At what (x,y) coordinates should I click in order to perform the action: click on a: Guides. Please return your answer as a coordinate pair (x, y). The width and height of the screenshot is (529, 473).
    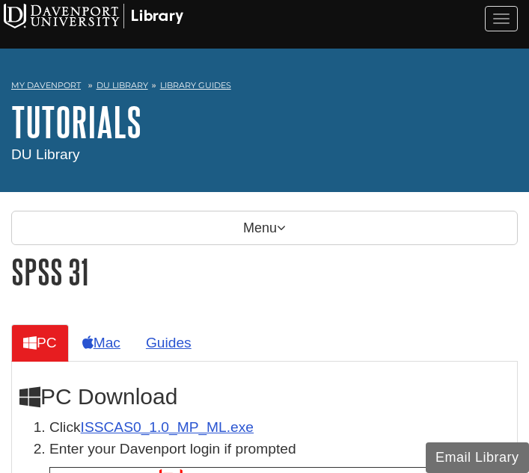
    Looking at the image, I should click on (168, 342).